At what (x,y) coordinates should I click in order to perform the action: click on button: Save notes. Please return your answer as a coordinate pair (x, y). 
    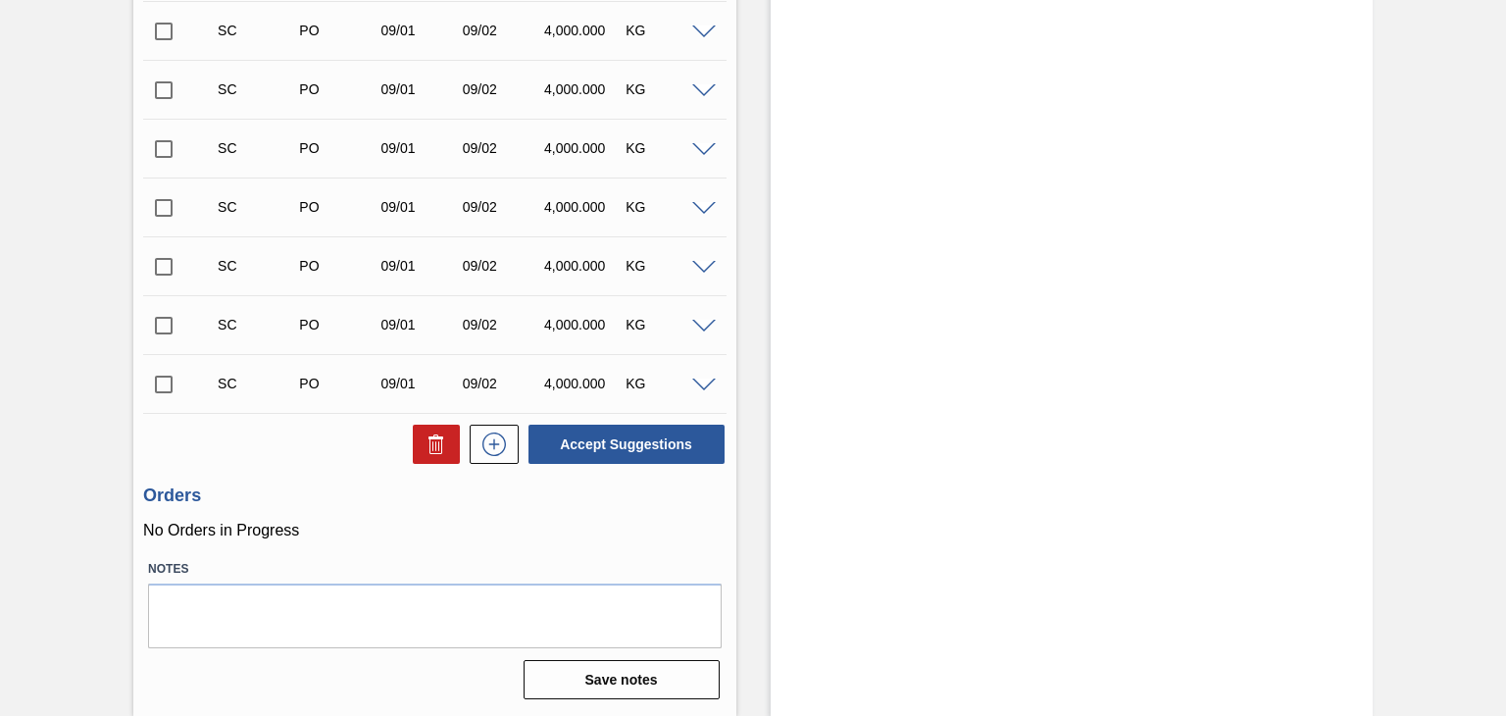
    Looking at the image, I should click on (622, 680).